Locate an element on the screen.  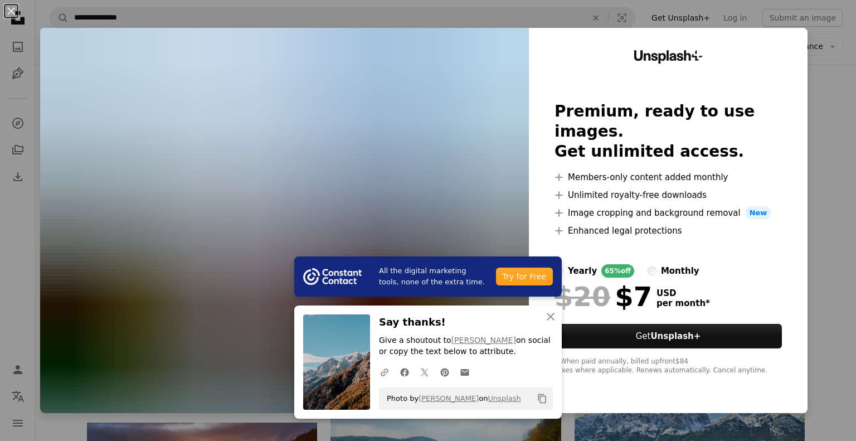
li: Members-only content added monthly is located at coordinates (668, 177).